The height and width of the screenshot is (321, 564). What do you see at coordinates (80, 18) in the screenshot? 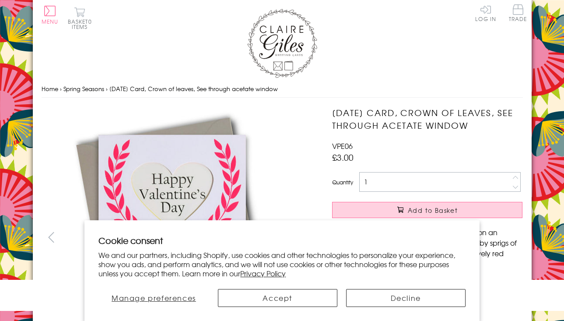
I see `button: Basket0 items` at bounding box center [80, 18].